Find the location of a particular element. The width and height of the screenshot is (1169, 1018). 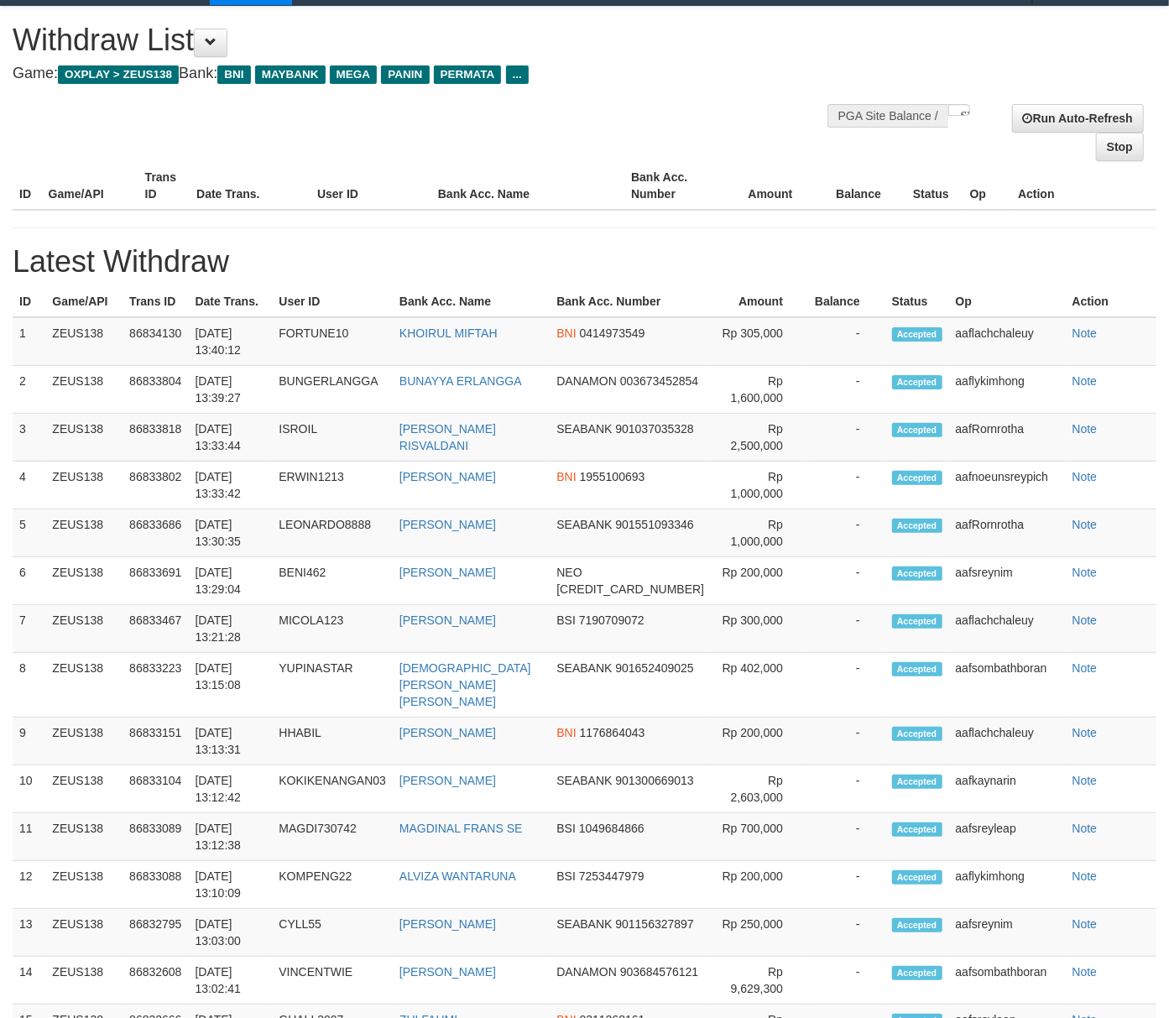

td: 13 is located at coordinates (29, 932).